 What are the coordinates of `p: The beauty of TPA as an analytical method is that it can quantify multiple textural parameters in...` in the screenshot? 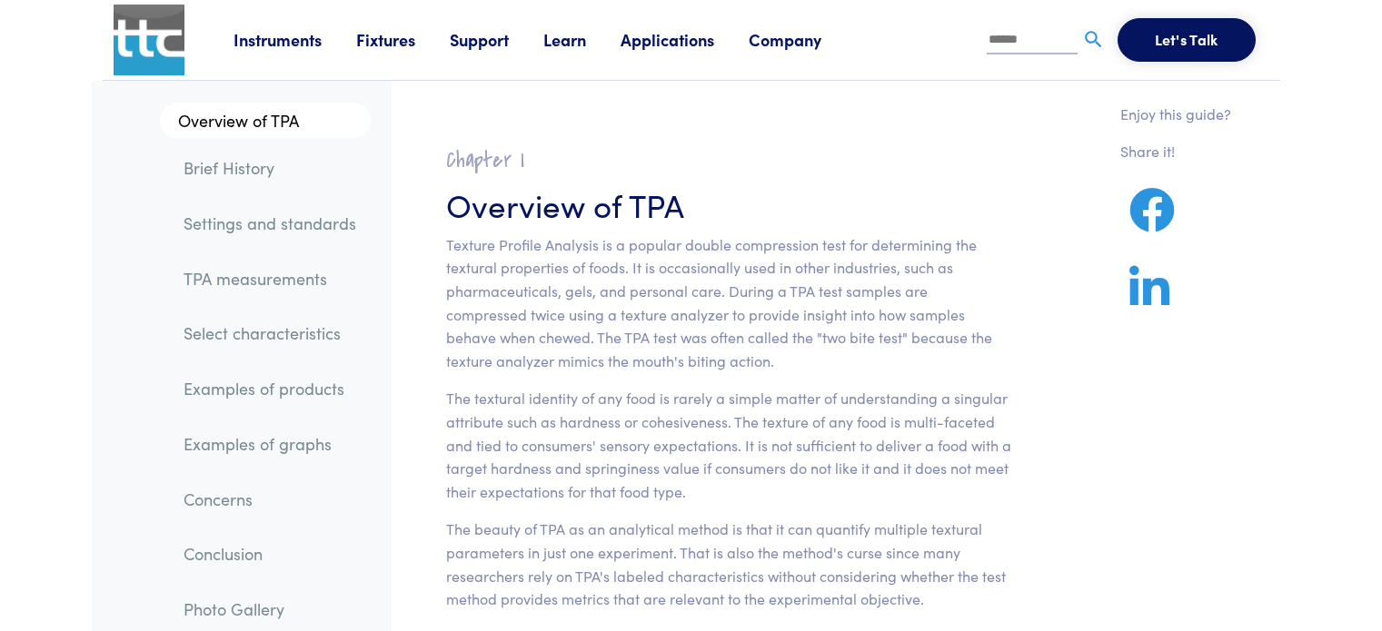 It's located at (729, 564).